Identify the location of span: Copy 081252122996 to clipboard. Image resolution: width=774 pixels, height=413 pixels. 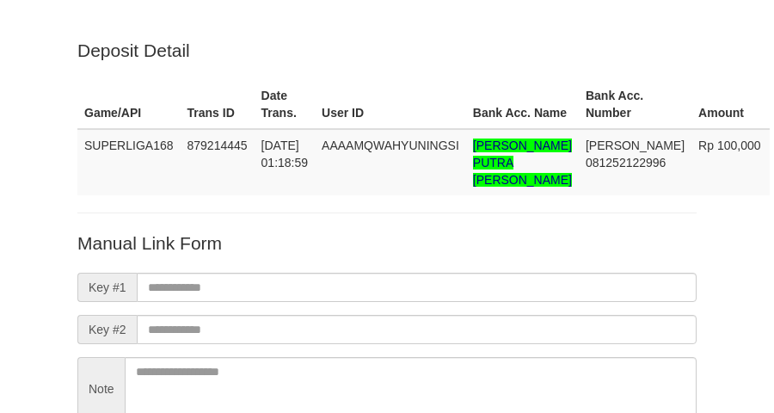
(625, 162).